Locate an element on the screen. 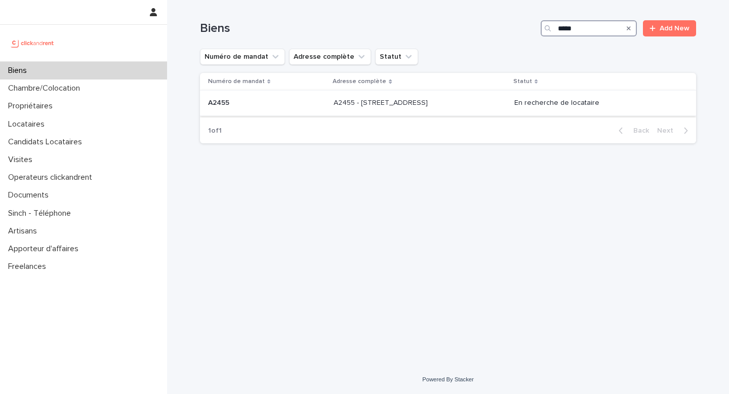 The width and height of the screenshot is (729, 394). p: Sinch - Téléphone is located at coordinates (42, 213).